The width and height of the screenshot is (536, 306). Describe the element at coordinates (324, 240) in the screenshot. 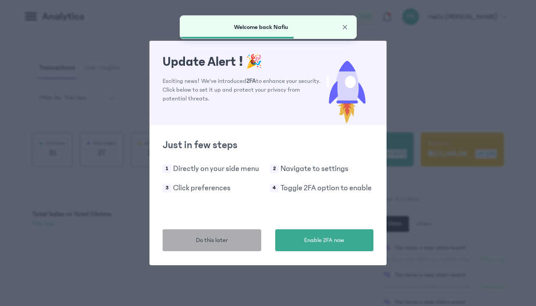

I see `span: Enable 2FA now` at that location.